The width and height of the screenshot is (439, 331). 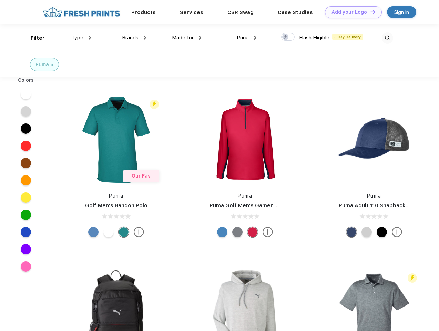 I want to click on a: Puma Golf Men's Gamer Golf Quarter-Zip, so click(x=264, y=205).